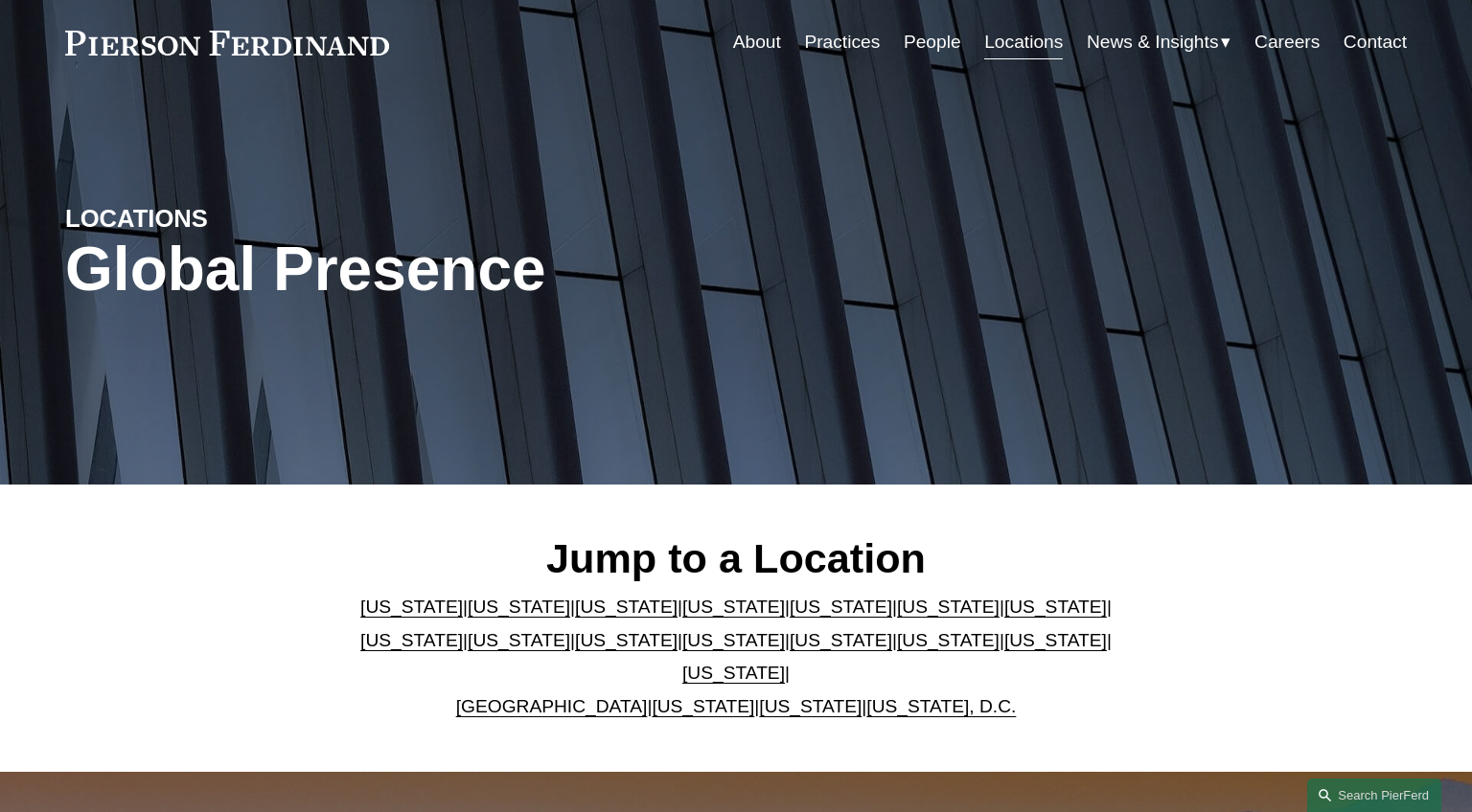 The width and height of the screenshot is (1472, 812). What do you see at coordinates (1153, 42) in the screenshot?
I see `span: News & Insights` at bounding box center [1153, 42].